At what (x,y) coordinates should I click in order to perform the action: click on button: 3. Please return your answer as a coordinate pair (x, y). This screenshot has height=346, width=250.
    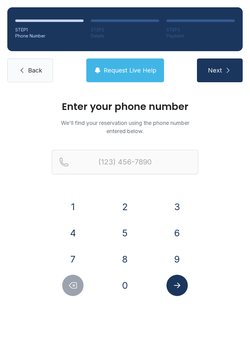
    Looking at the image, I should click on (177, 207).